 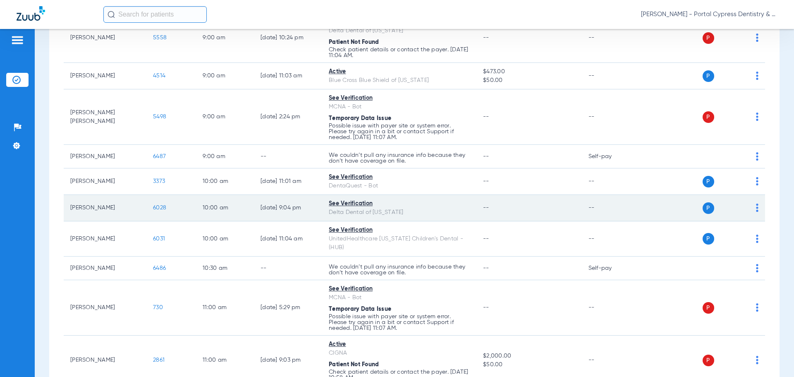 What do you see at coordinates (160, 117) in the screenshot?
I see `span: 5498` at bounding box center [160, 117].